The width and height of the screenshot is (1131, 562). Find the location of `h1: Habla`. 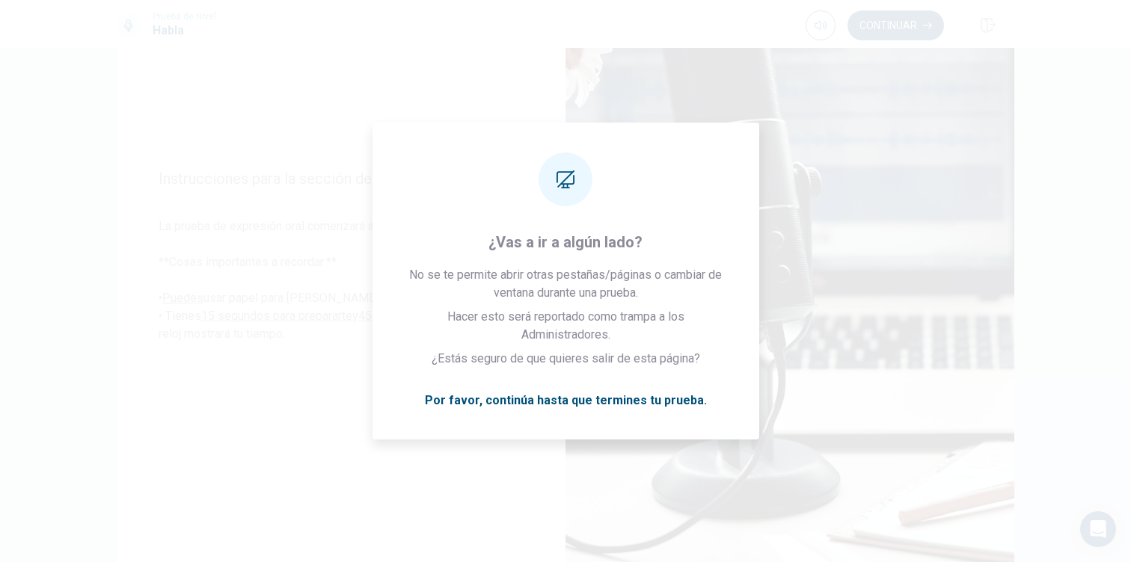

h1: Habla is located at coordinates (184, 31).